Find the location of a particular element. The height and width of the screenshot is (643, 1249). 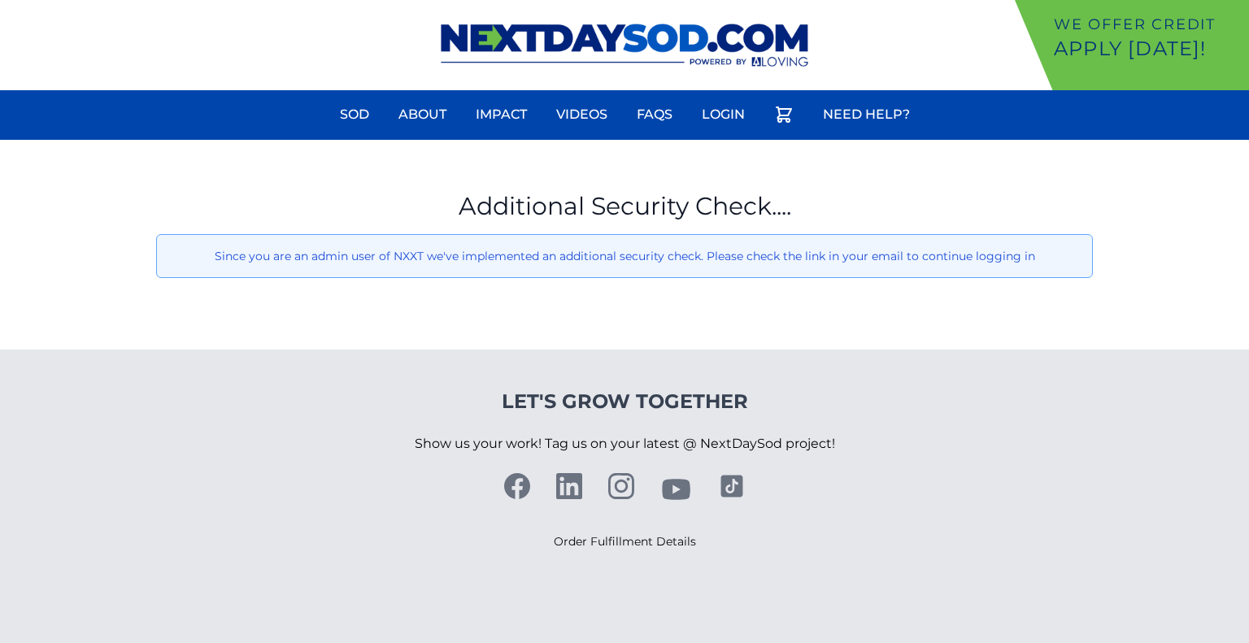

a: About is located at coordinates (422, 115).